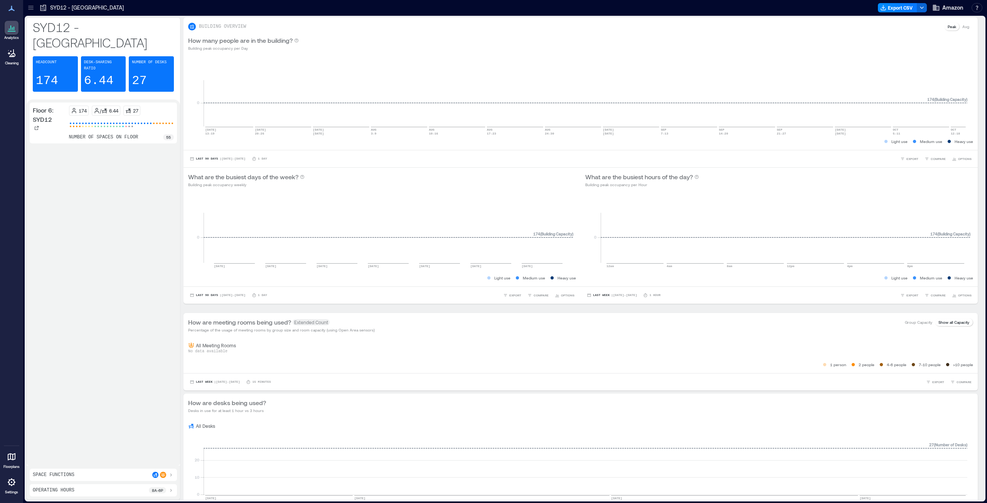  I want to click on tspan: 20, so click(197, 460).